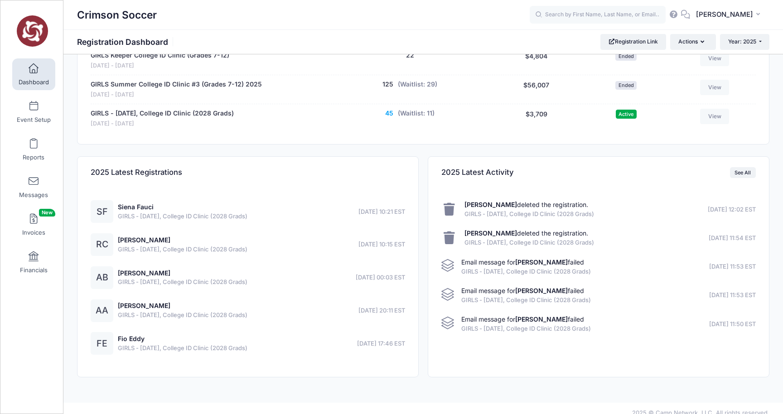  Describe the element at coordinates (102, 344) in the screenshot. I see `a: FE` at that location.